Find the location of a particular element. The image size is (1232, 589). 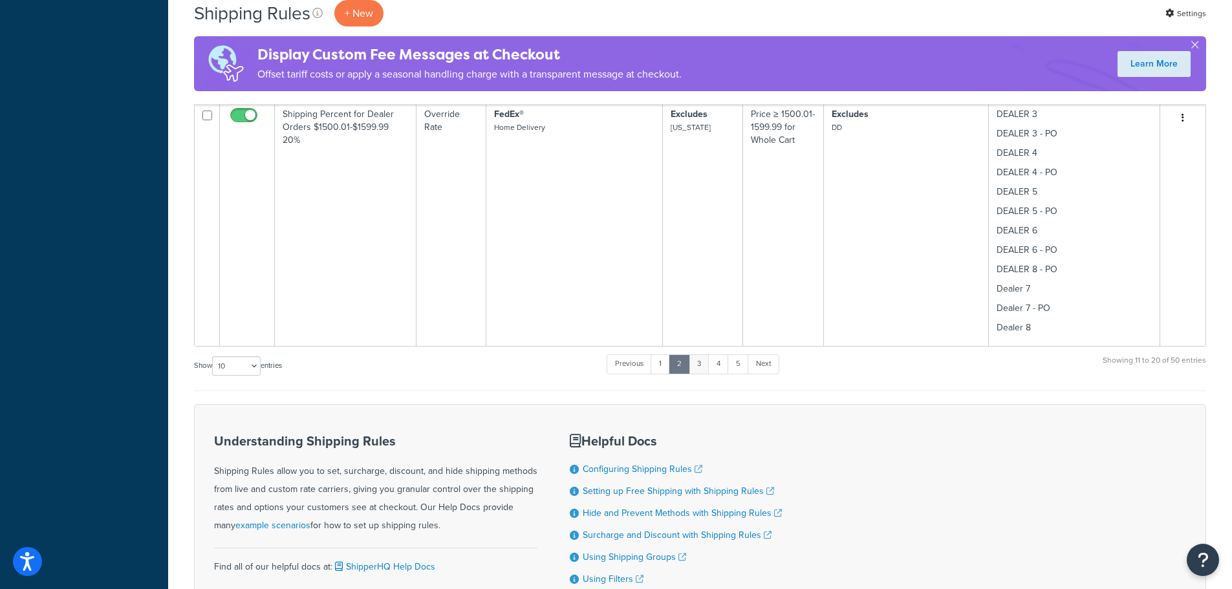

div: Showing 11 to 20 of 50 entries is located at coordinates (1154, 367).